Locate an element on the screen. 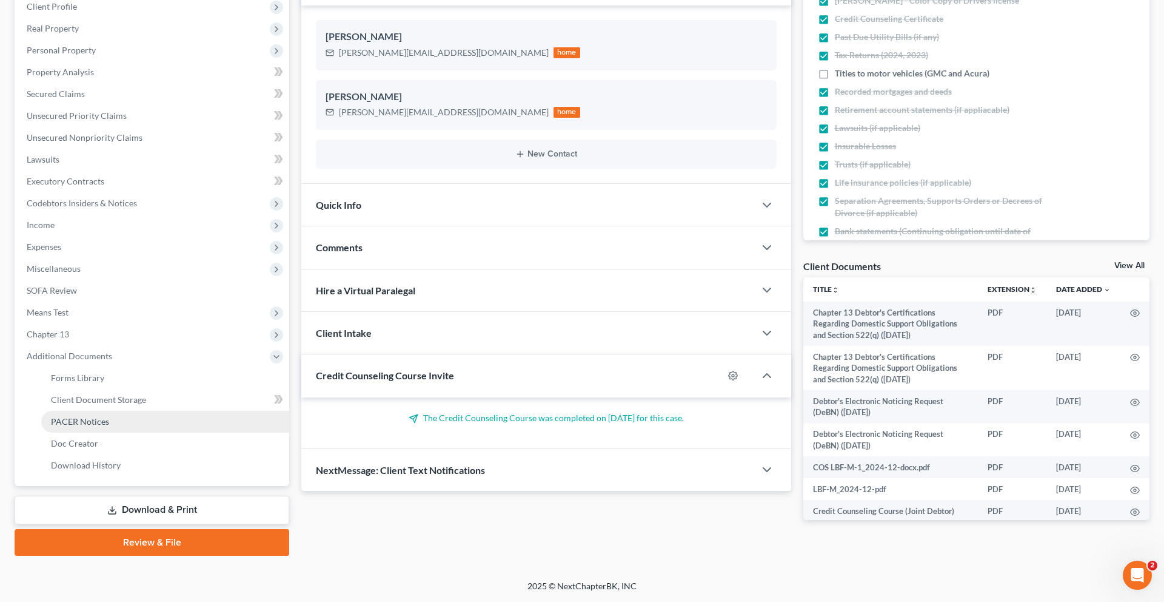 This screenshot has width=1164, height=602. span: Codebtors Insiders & Notices is located at coordinates (82, 203).